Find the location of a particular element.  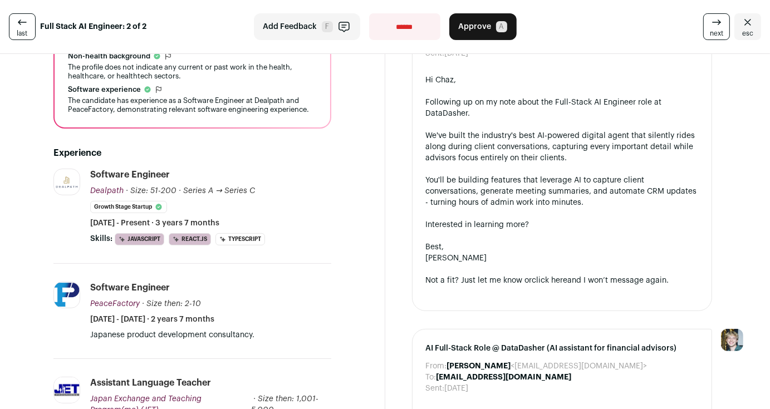

a: last is located at coordinates (22, 27).